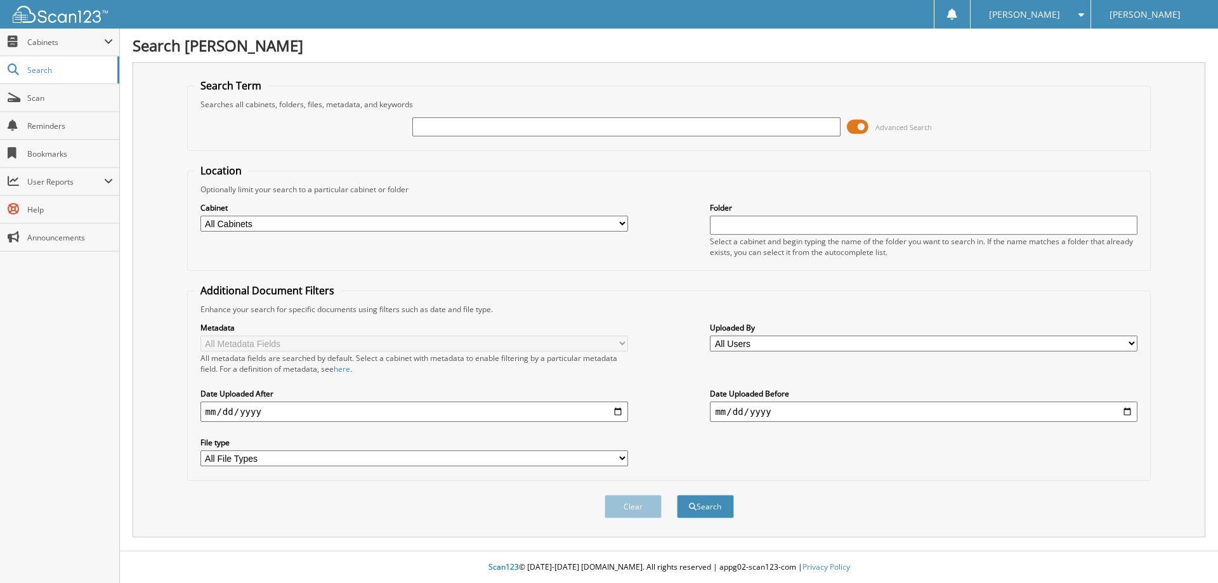  I want to click on span: Scan123, so click(504, 566).